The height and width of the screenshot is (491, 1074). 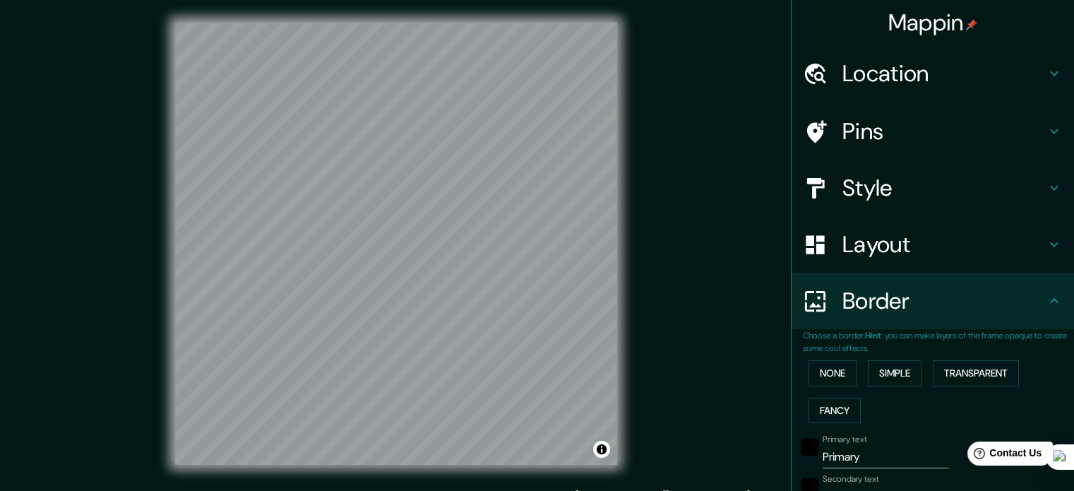 I want to click on canvas: Map, so click(x=396, y=244).